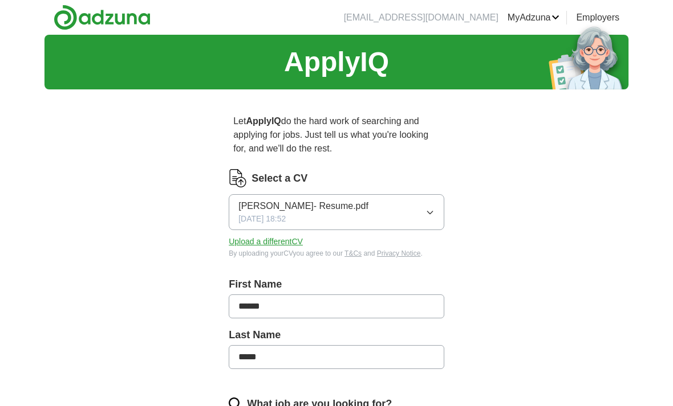 The height and width of the screenshot is (406, 673). I want to click on a: Employers, so click(597, 18).